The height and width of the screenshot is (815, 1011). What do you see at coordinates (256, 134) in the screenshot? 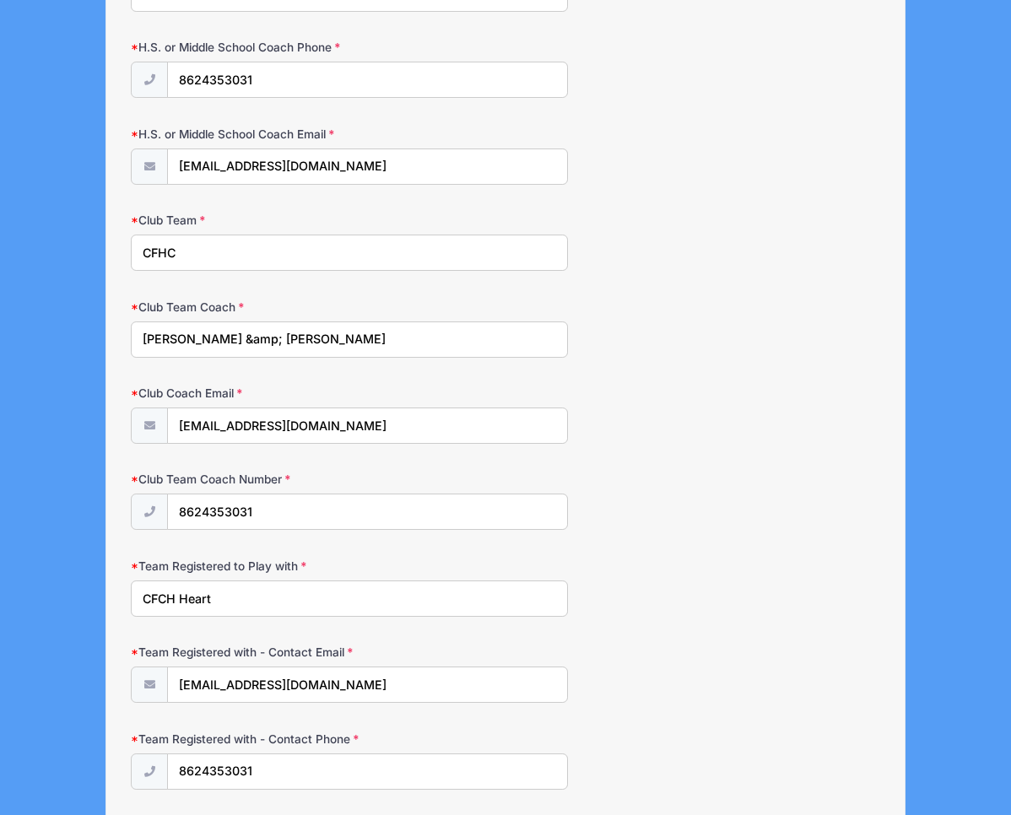
I see `label: H.S. or Middle School Coach Email` at bounding box center [256, 134].